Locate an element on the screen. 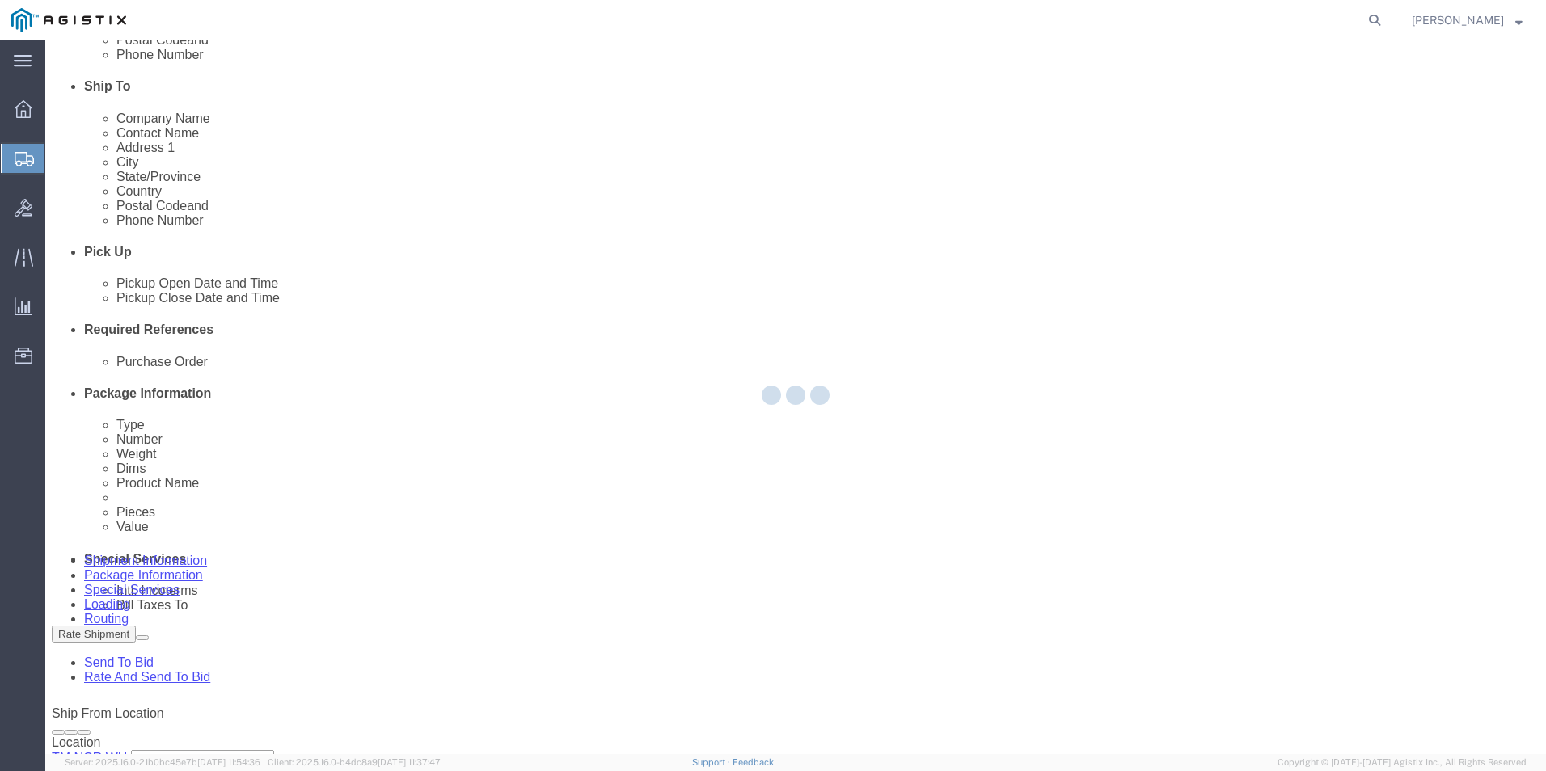 This screenshot has width=1546, height=771. a: Support is located at coordinates (712, 762).